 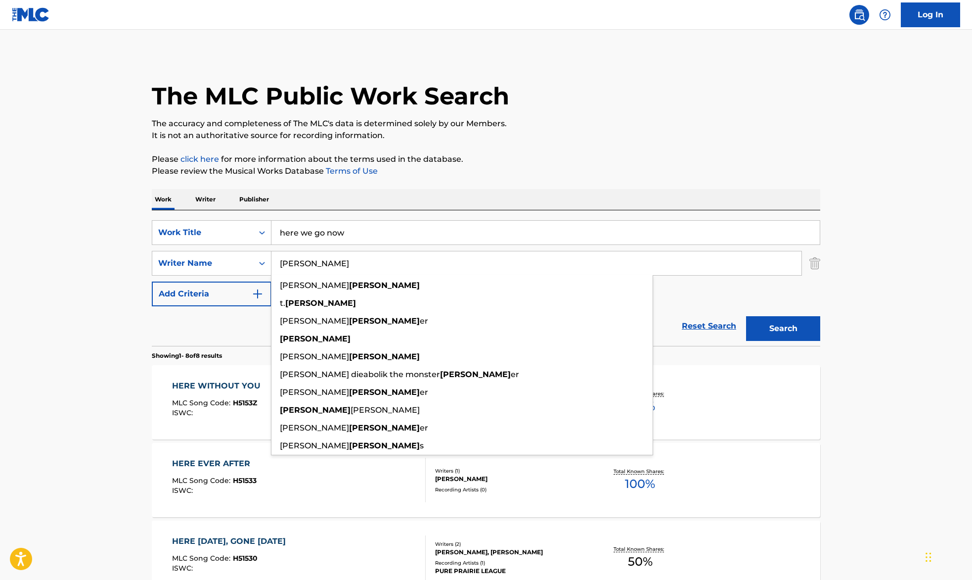 What do you see at coordinates (859, 15) in the screenshot?
I see `a: Public Search` at bounding box center [859, 15].